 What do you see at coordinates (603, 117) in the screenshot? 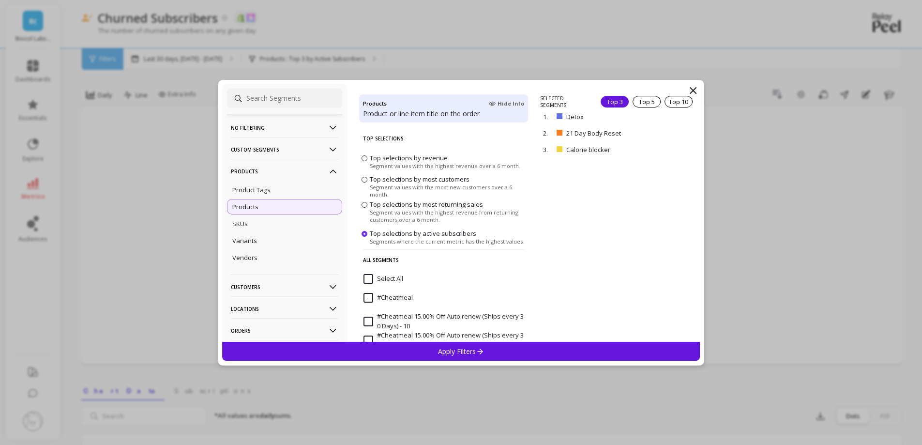
I see `p: Detox` at bounding box center [603, 117].